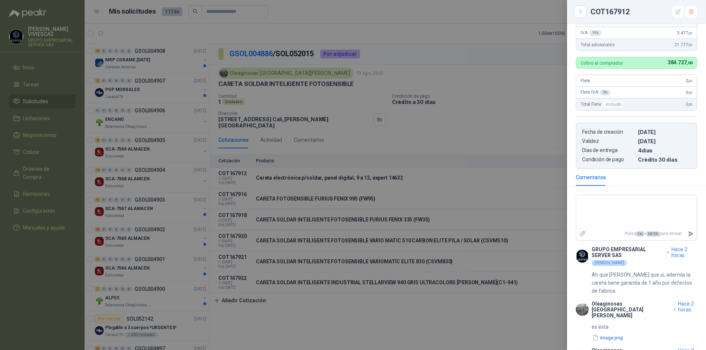  I want to click on span: ENTER, so click(652, 234).